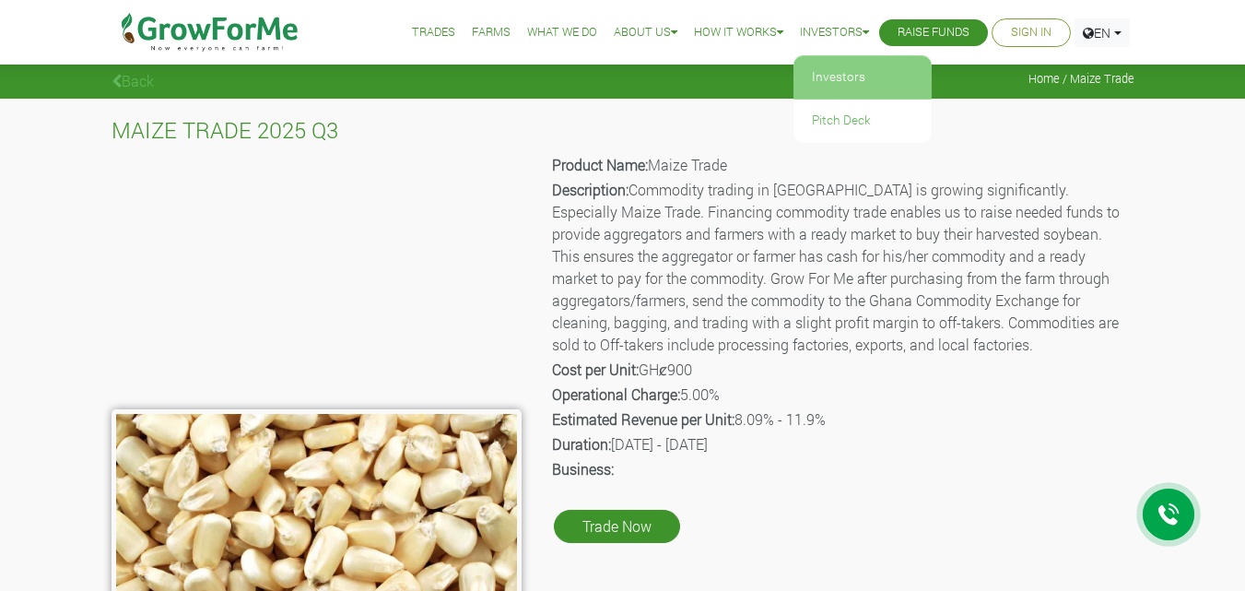  Describe the element at coordinates (583, 468) in the screenshot. I see `b: Business:` at that location.